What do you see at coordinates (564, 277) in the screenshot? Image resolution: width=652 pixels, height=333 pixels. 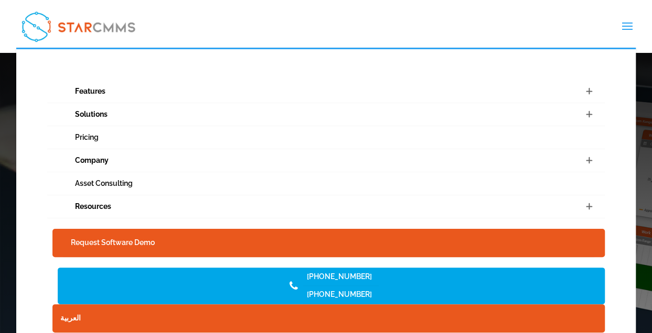 I see `div: Chat Widget` at bounding box center [564, 277].